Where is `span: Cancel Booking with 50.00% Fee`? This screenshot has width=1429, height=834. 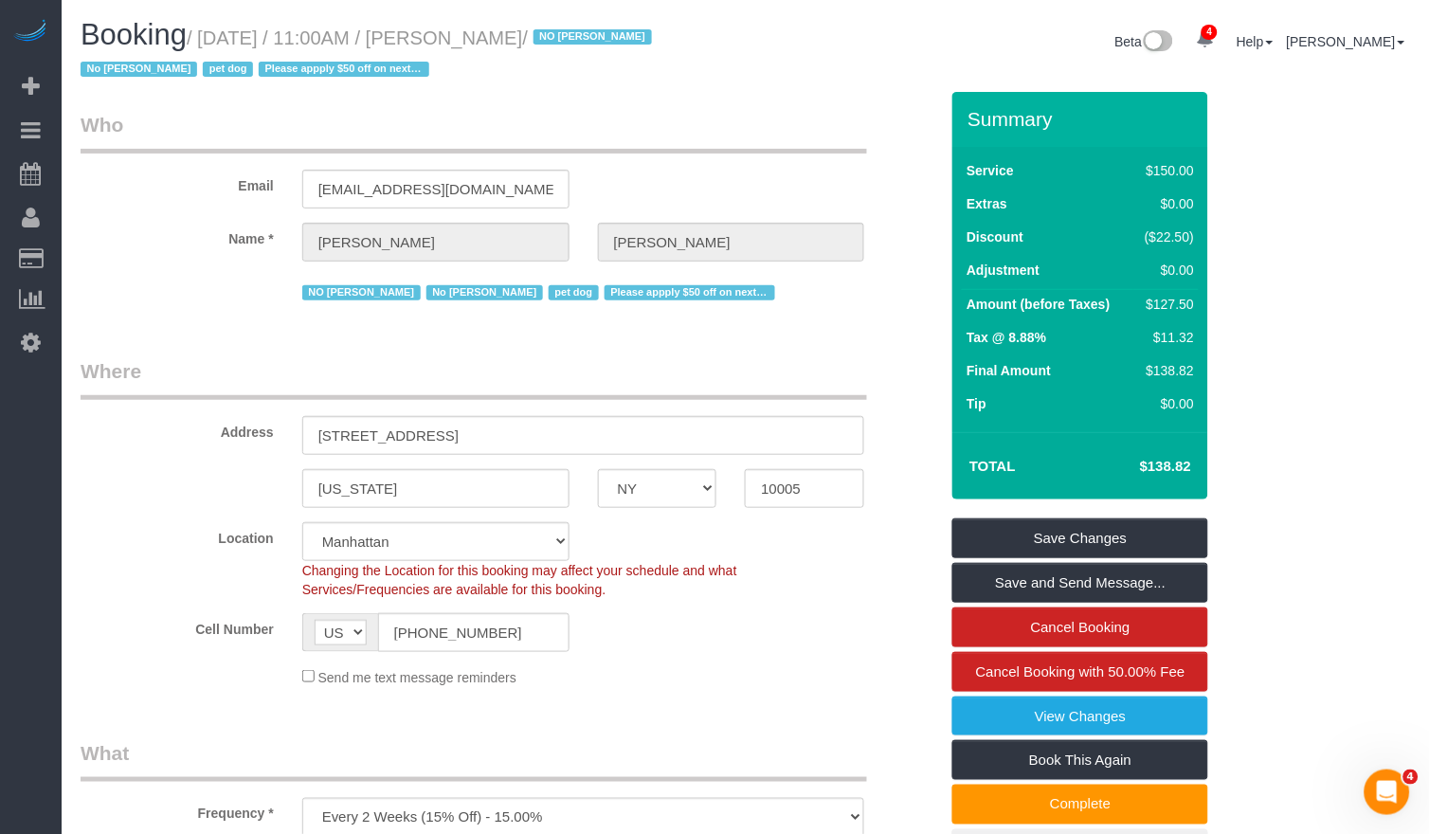
span: Cancel Booking with 50.00% Fee is located at coordinates (1080, 671).